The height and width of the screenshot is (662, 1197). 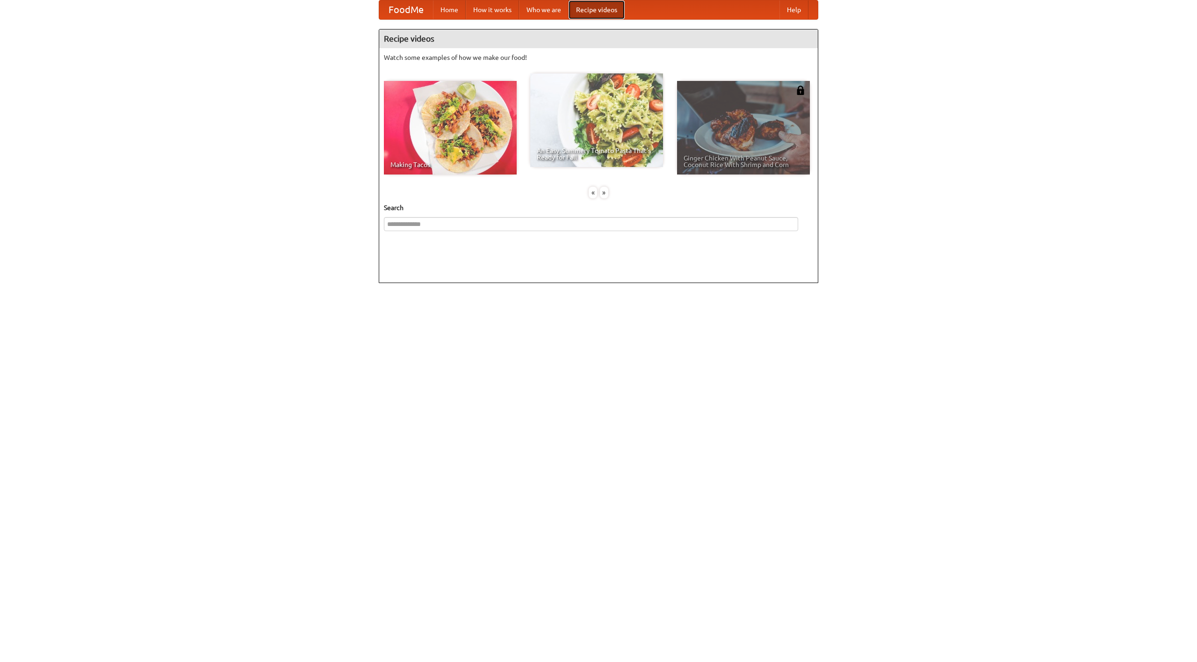 I want to click on a: How it works, so click(x=493, y=10).